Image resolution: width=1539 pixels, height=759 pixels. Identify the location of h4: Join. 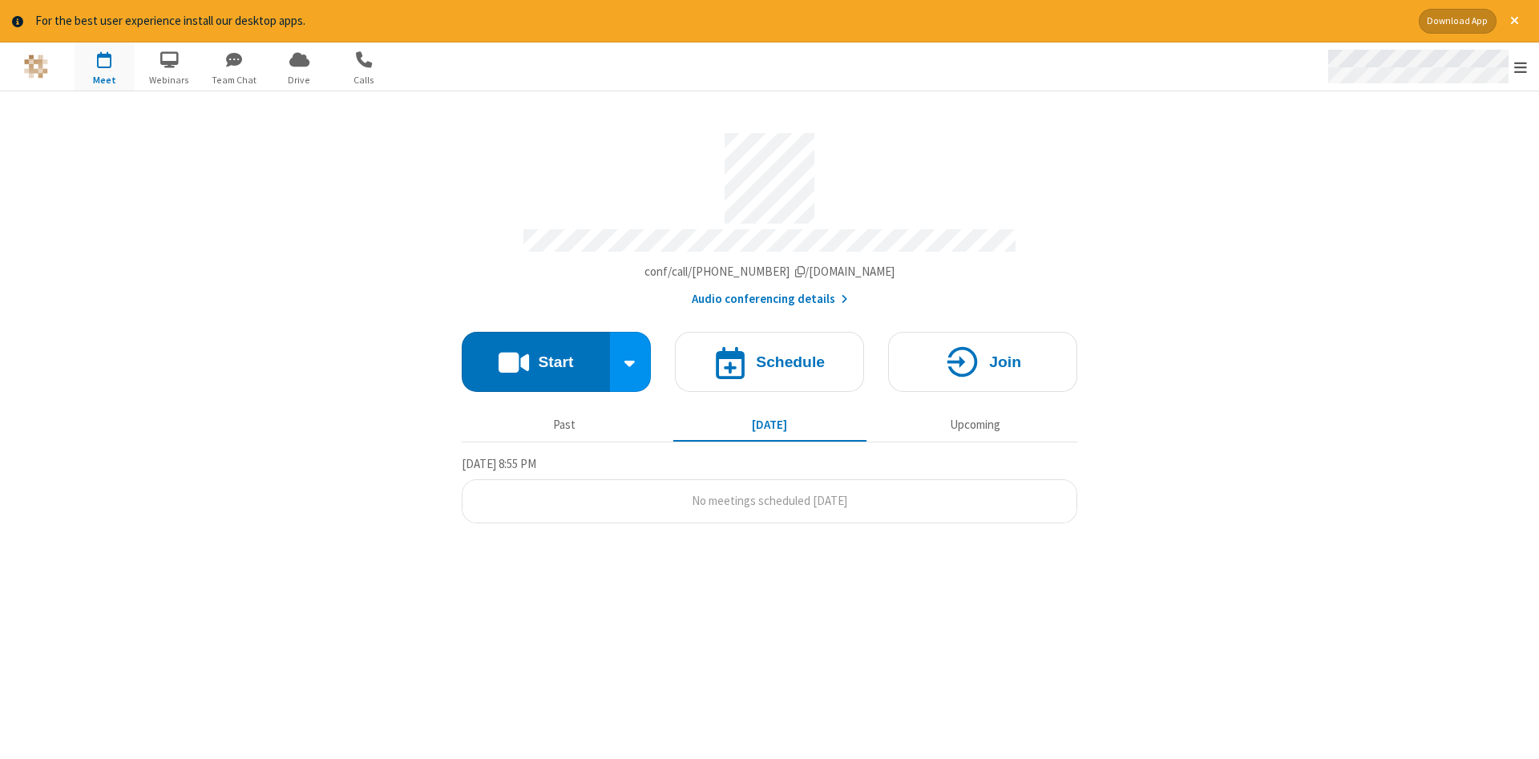
(1005, 362).